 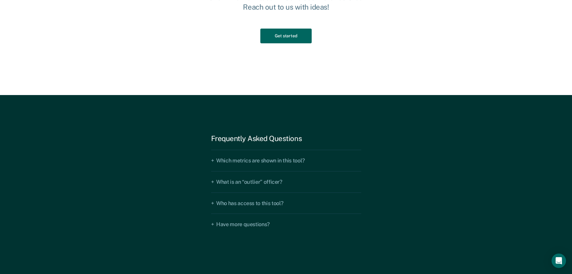 What do you see at coordinates (286, 138) in the screenshot?
I see `div: Frequently Asked Questions` at bounding box center [286, 138].